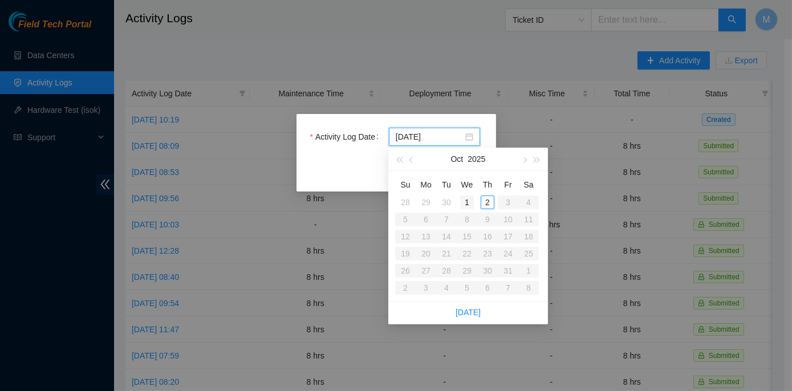  I want to click on div: 1, so click(467, 202).